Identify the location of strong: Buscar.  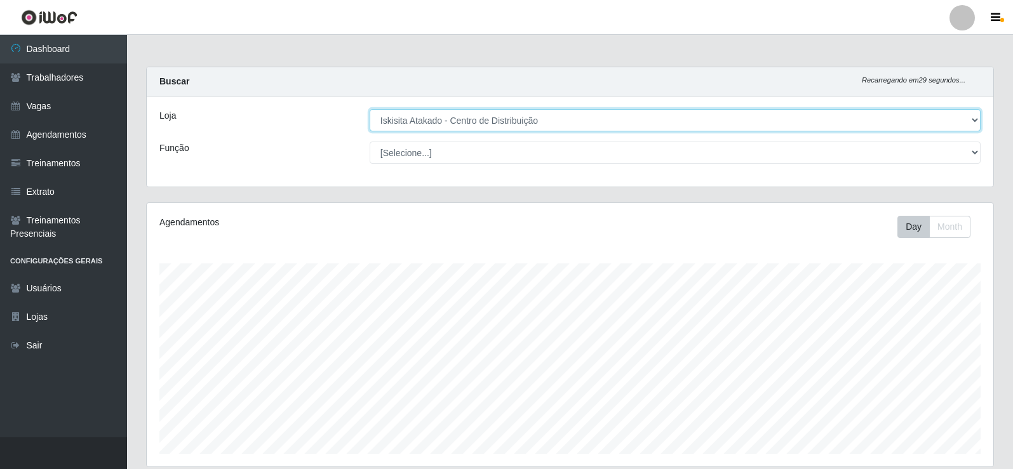
(174, 81).